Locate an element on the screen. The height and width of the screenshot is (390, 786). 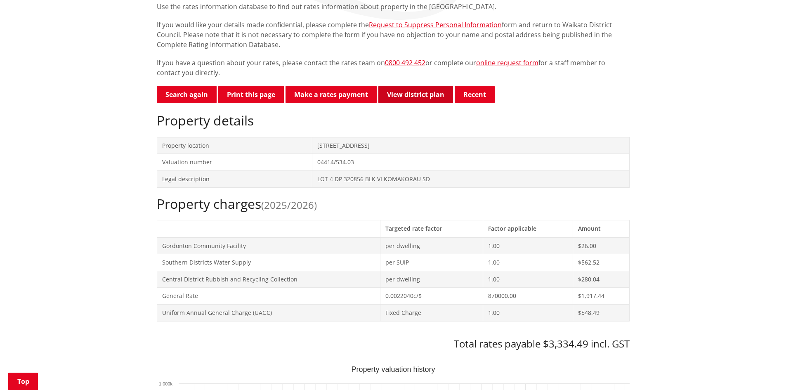
a: Make a rates payment is located at coordinates (331, 95).